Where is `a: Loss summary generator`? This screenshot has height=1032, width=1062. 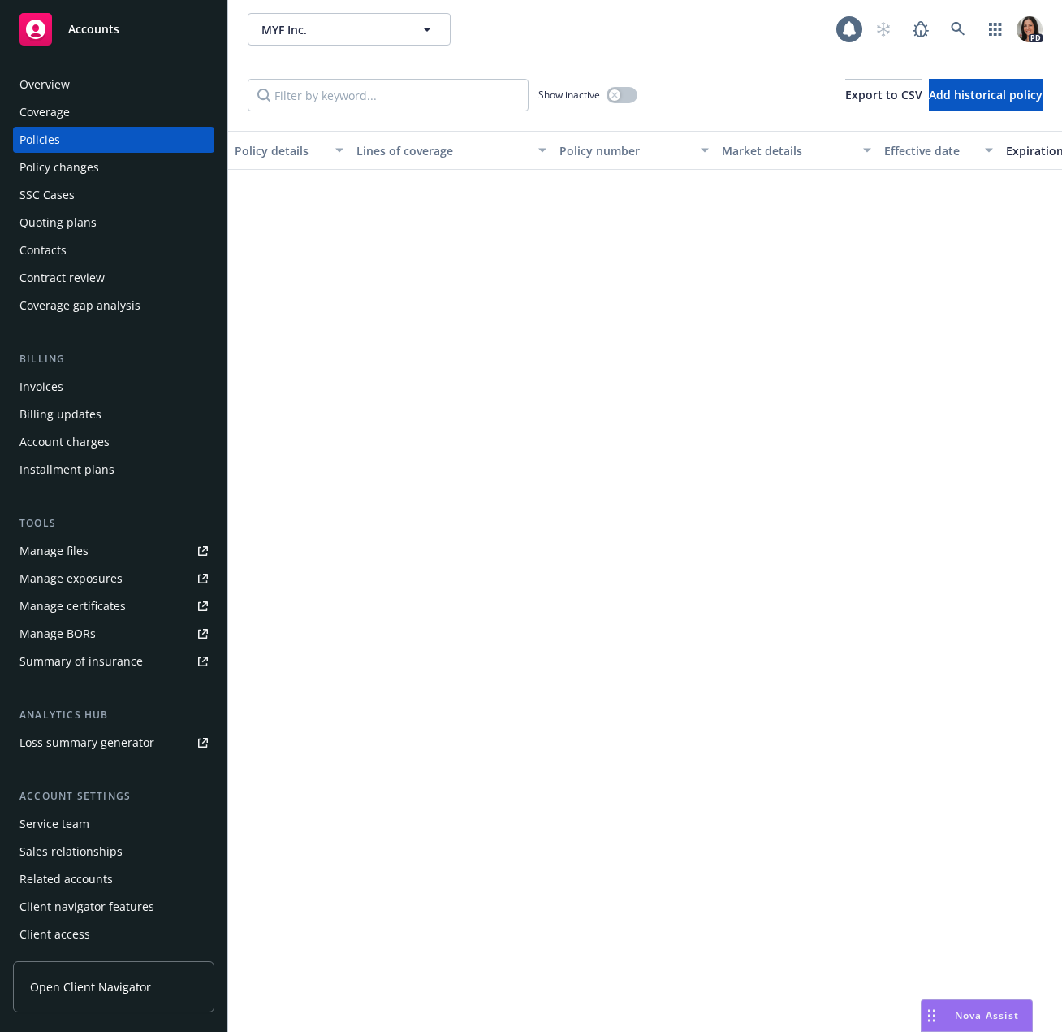
a: Loss summary generator is located at coordinates (114, 742).